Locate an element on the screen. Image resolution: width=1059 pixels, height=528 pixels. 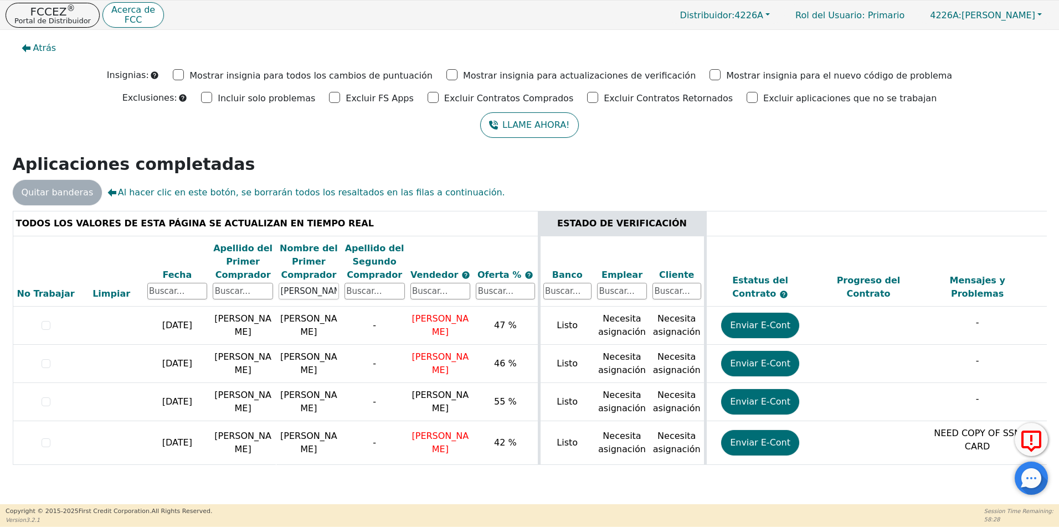
span: Rol del Usuario : is located at coordinates (830, 15).